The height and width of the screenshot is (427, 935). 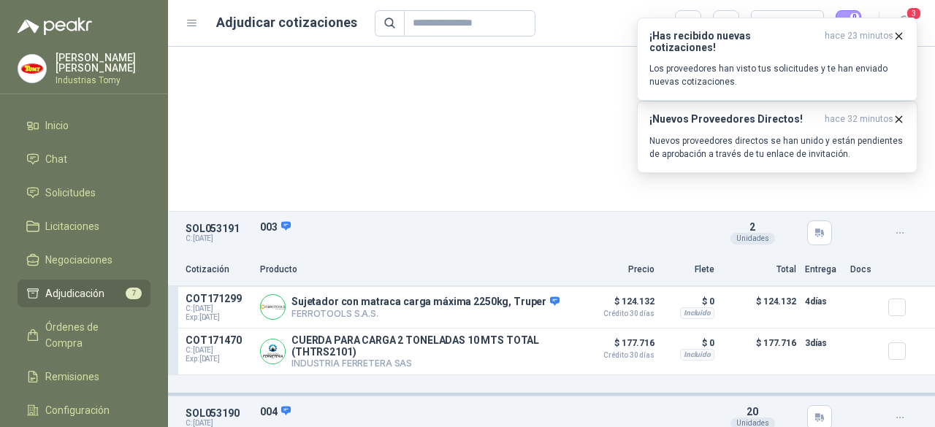 I want to click on p: Industrias Tomy, so click(x=103, y=80).